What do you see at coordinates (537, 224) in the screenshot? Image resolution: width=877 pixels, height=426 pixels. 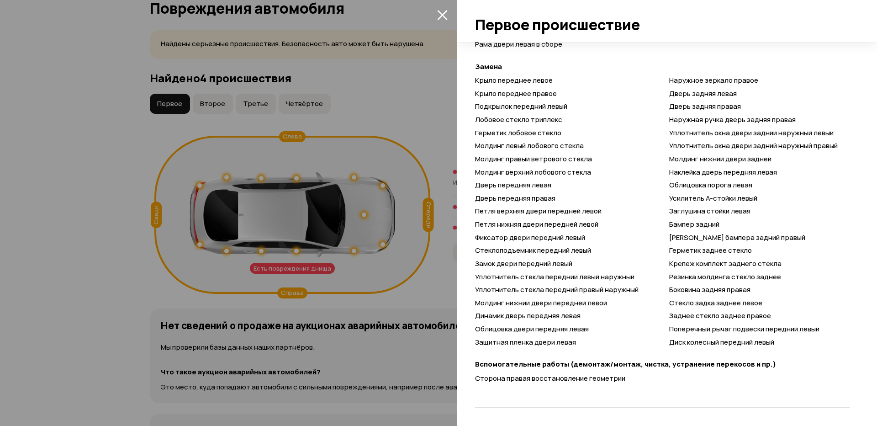 I see `span: Петля нижняя двери передней левой` at bounding box center [537, 224].